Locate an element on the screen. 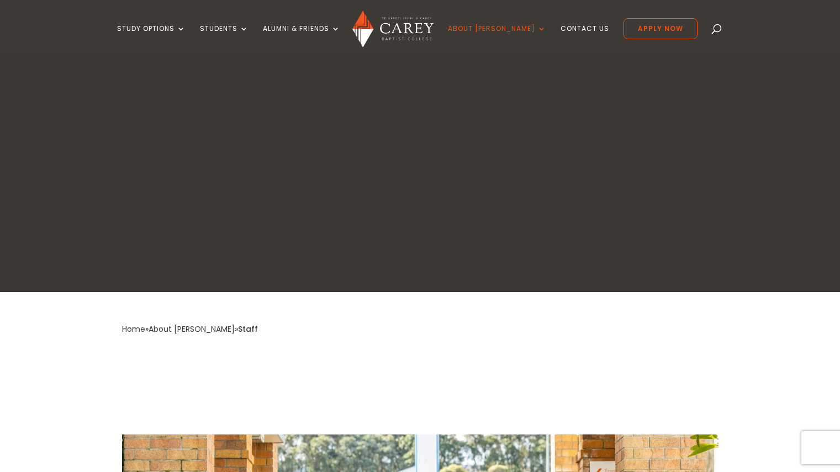 The width and height of the screenshot is (840, 472). a: Alumni & Friends is located at coordinates (301, 38).